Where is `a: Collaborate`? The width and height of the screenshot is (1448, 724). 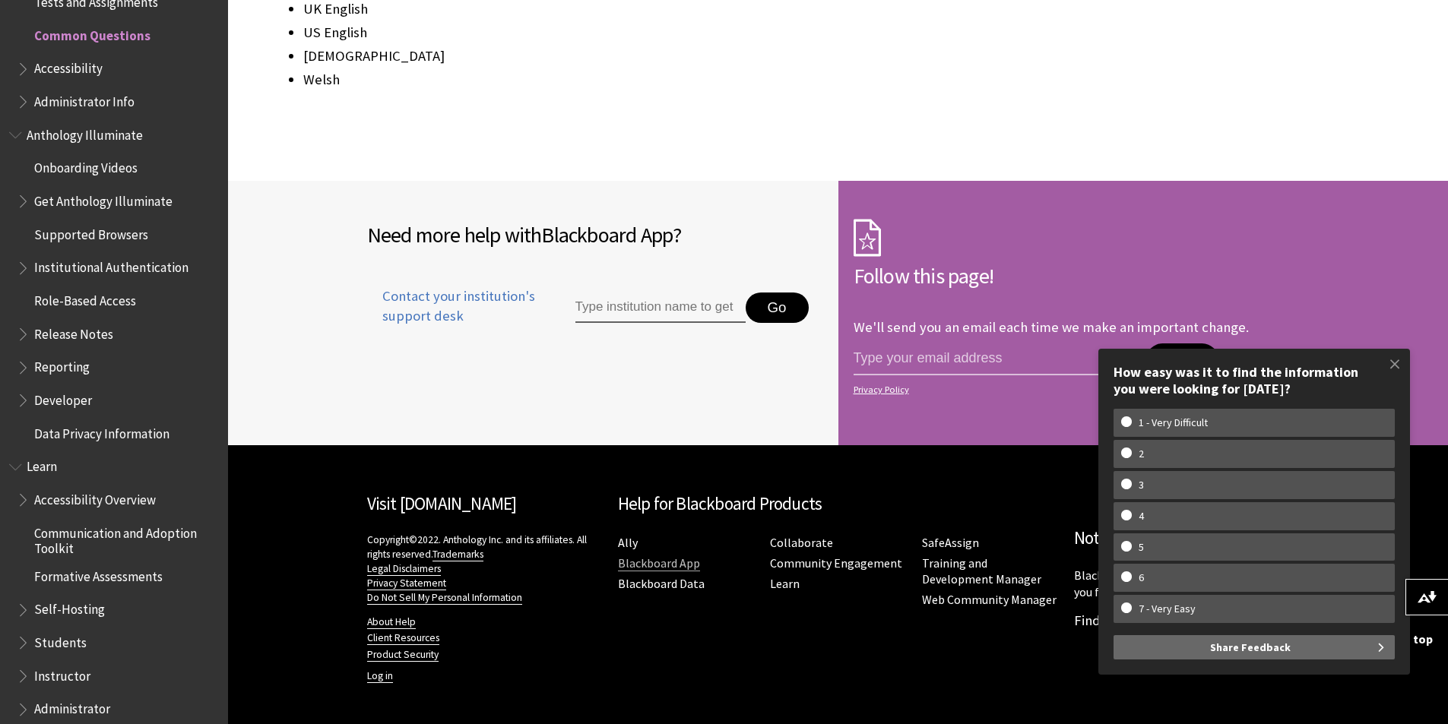 a: Collaborate is located at coordinates (801, 543).